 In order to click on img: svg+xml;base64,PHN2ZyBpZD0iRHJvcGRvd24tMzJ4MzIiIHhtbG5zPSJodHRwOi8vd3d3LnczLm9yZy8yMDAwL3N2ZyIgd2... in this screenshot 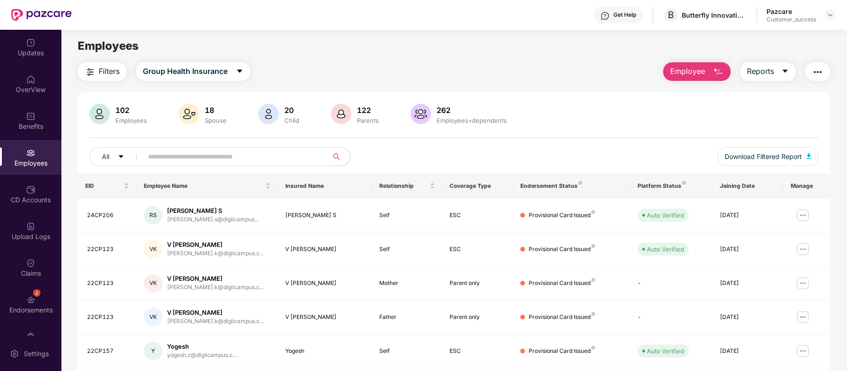, I will do `click(830, 15)`.